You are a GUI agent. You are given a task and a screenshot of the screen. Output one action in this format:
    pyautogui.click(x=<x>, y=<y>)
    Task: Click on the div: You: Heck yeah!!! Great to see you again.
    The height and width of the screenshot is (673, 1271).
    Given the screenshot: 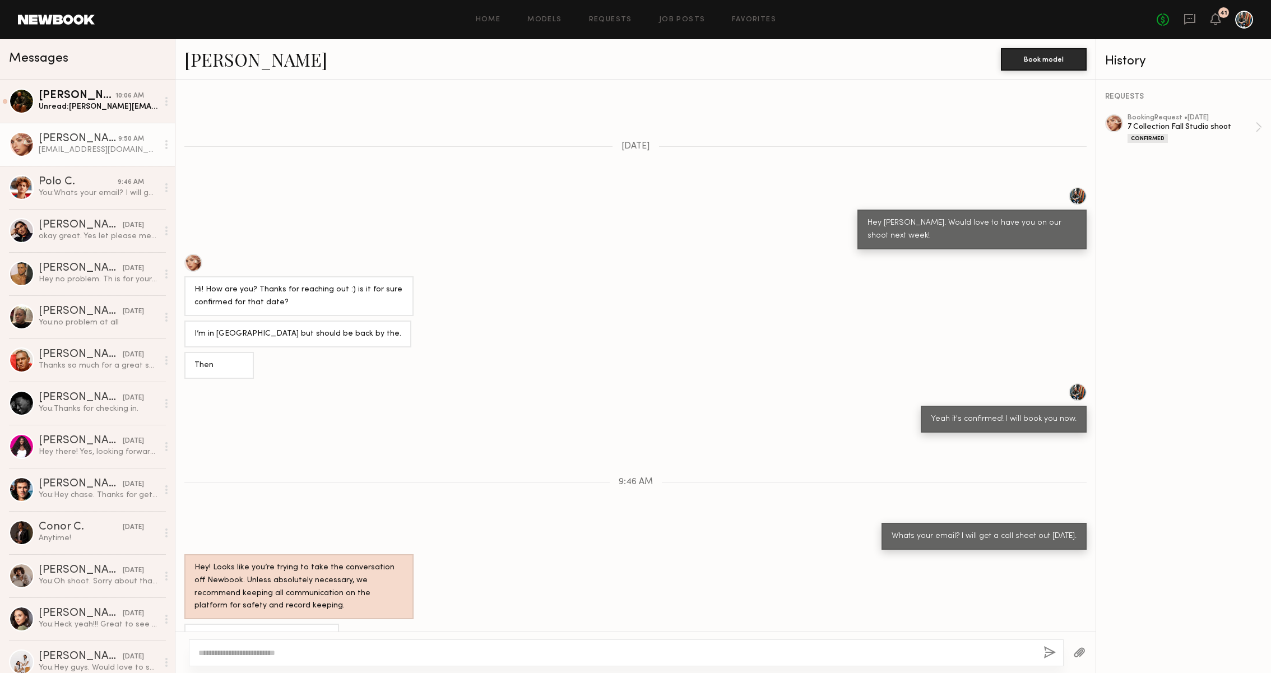 What is the action you would take?
    pyautogui.click(x=98, y=624)
    